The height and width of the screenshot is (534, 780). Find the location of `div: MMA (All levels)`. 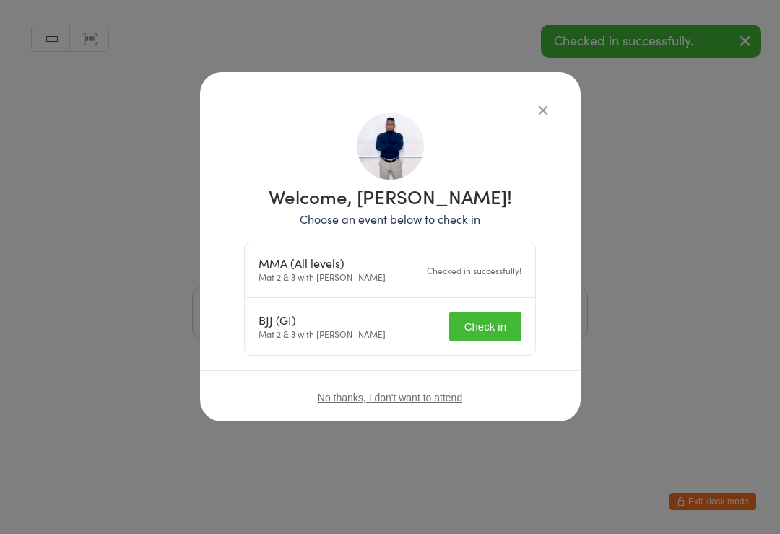

div: MMA (All levels) is located at coordinates (322, 263).